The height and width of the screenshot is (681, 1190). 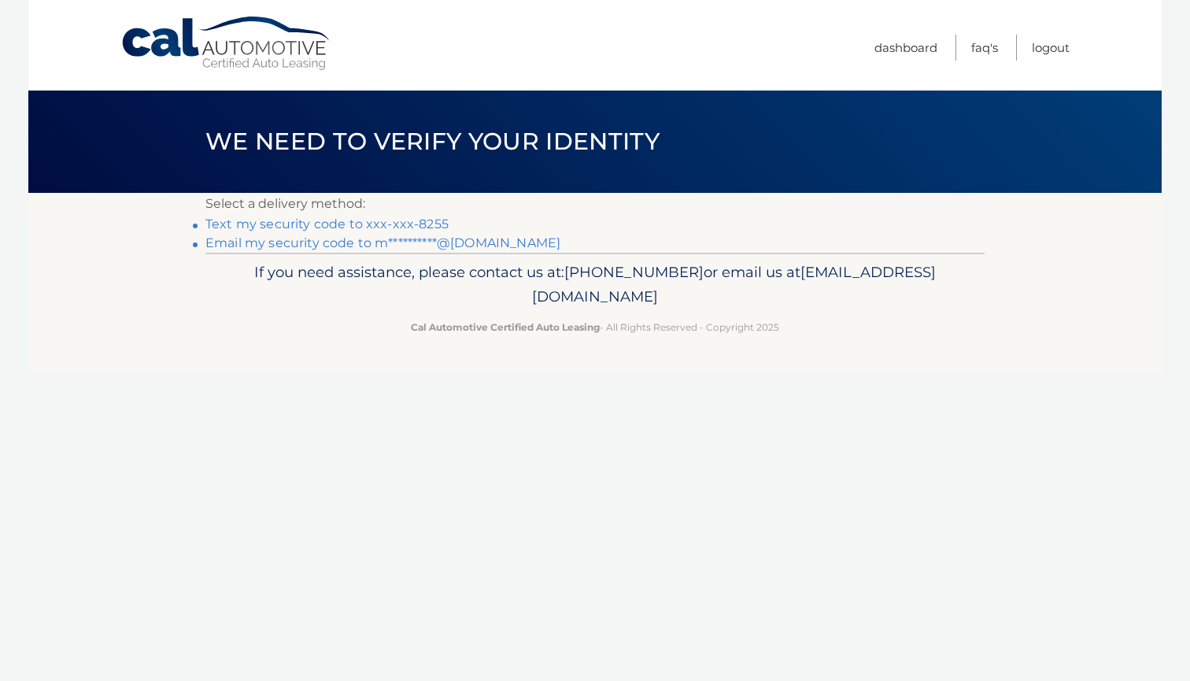 What do you see at coordinates (595, 285) in the screenshot?
I see `p: If you need assistance, please contact us at: or email us at` at bounding box center [595, 285].